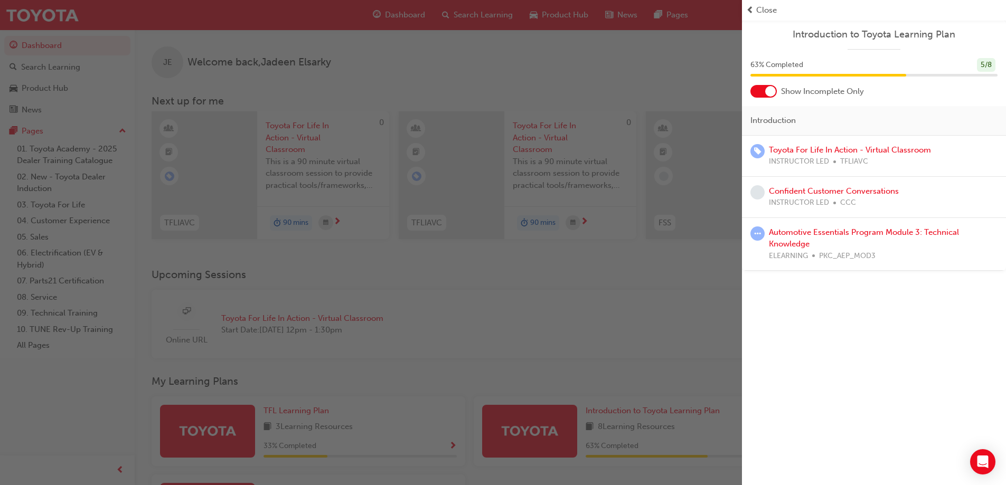 This screenshot has height=485, width=1006. I want to click on div: 5 / 8, so click(986, 65).